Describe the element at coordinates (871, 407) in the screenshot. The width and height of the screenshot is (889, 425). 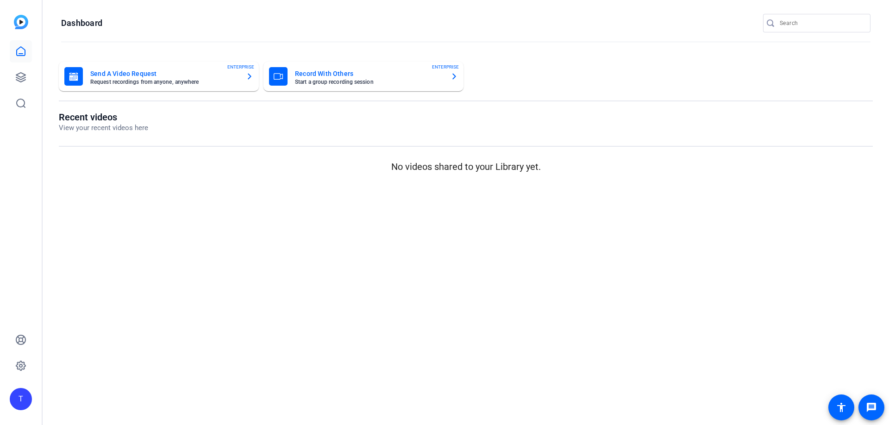
I see `mat-icon: message` at that location.